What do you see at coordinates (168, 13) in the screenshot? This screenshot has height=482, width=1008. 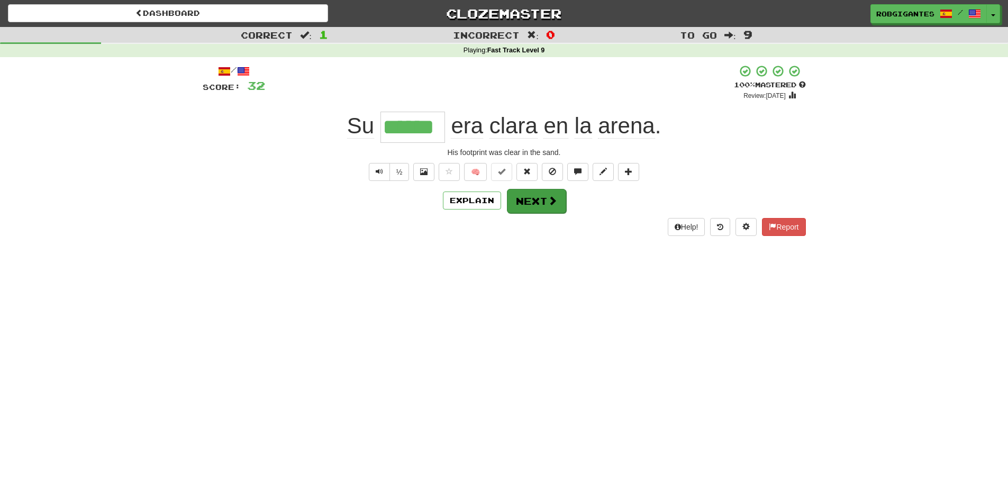 I see `a: Dashboard` at bounding box center [168, 13].